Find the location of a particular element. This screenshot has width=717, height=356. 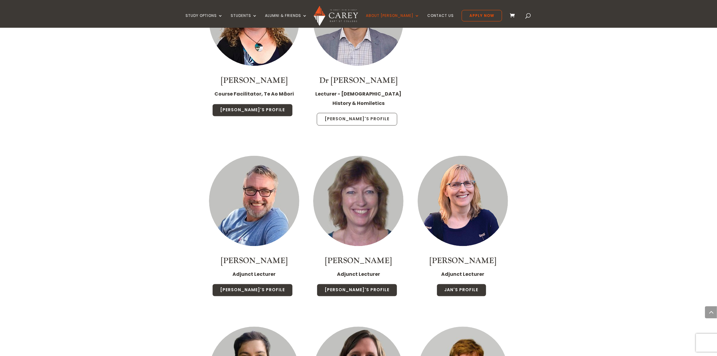

img: Adjunct_Raewyn Moodie_300x300_2023-Dec is located at coordinates (358, 201).